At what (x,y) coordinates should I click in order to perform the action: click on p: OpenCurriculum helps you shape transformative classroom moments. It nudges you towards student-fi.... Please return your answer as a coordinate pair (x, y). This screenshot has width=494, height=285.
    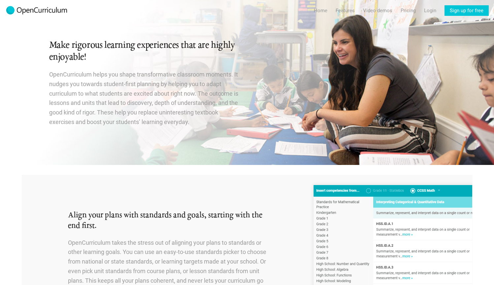
    Looking at the image, I should click on (144, 98).